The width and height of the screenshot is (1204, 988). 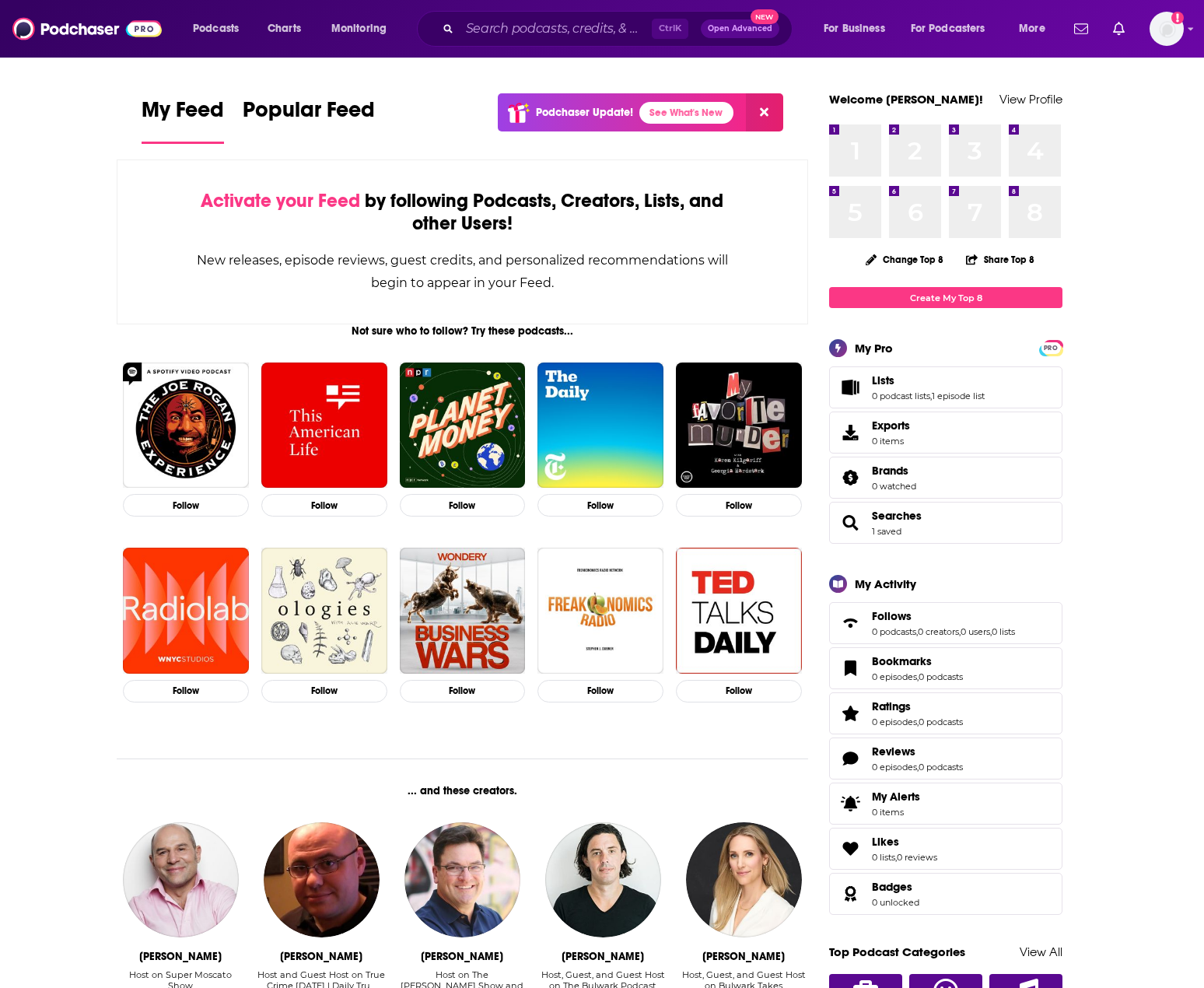 What do you see at coordinates (939, 631) in the screenshot?
I see `a: 0 creators` at bounding box center [939, 631].